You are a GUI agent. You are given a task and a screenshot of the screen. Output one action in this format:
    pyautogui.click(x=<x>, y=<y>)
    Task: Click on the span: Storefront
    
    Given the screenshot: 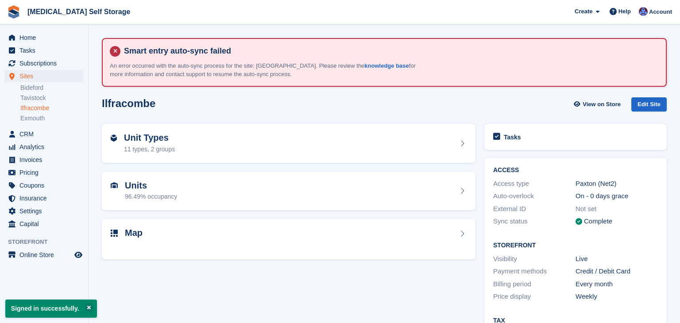 What is the action you would take?
    pyautogui.click(x=48, y=242)
    